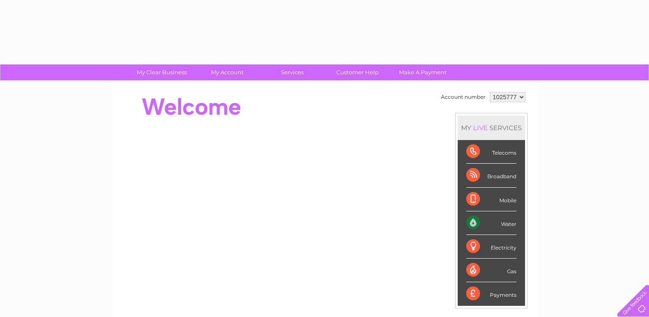  What do you see at coordinates (491, 151) in the screenshot?
I see `div: Telecoms` at bounding box center [491, 151].